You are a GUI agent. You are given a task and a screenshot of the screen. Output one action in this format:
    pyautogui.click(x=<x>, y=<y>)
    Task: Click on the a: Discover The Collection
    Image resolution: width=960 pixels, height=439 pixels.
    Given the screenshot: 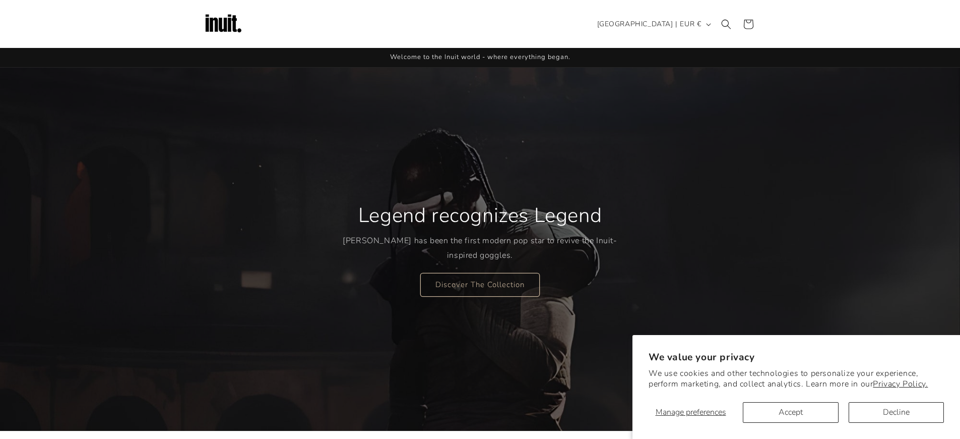 What is the action you would take?
    pyautogui.click(x=480, y=284)
    